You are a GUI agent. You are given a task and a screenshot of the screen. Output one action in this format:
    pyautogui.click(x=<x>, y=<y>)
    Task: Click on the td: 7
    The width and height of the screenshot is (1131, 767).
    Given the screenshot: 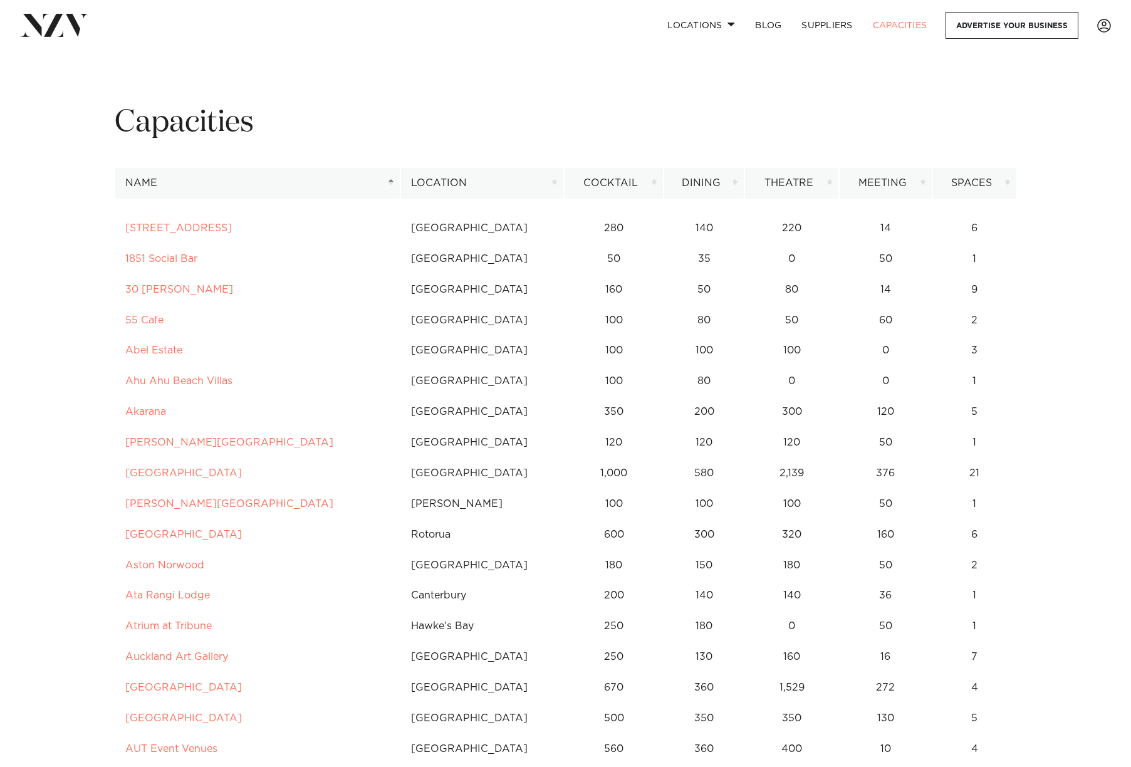 What is the action you would take?
    pyautogui.click(x=974, y=657)
    